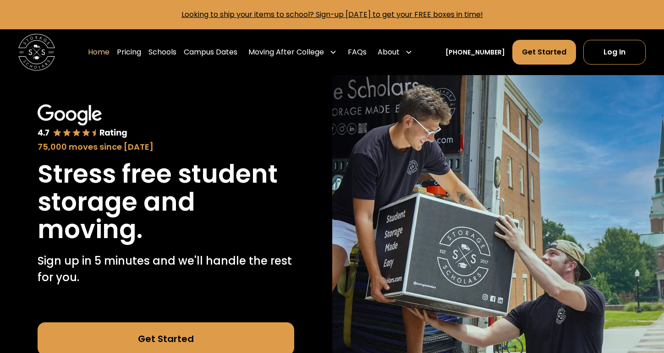  Describe the element at coordinates (166, 202) in the screenshot. I see `h1: Stress free student storage and moving.` at that location.